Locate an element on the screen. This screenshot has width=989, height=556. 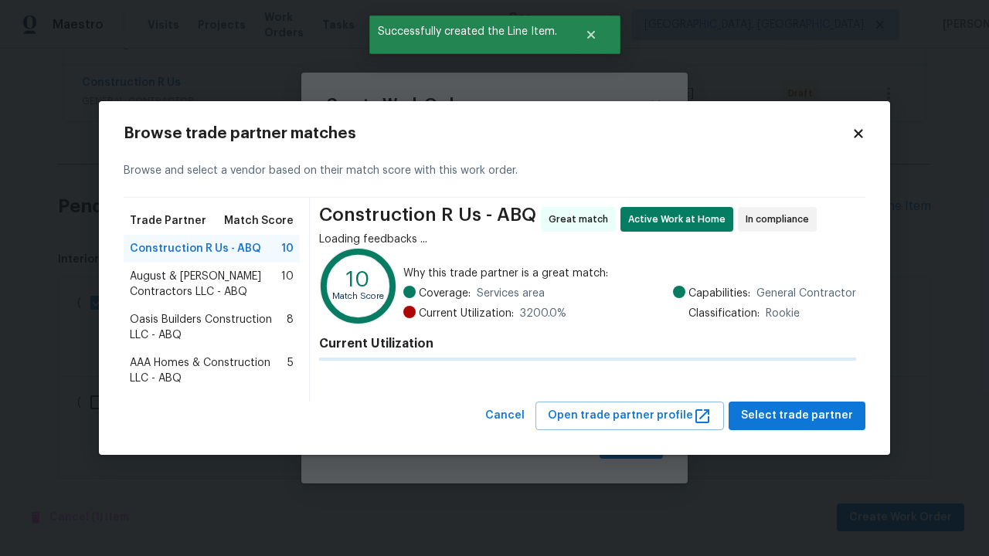
button: Close is located at coordinates (591, 35).